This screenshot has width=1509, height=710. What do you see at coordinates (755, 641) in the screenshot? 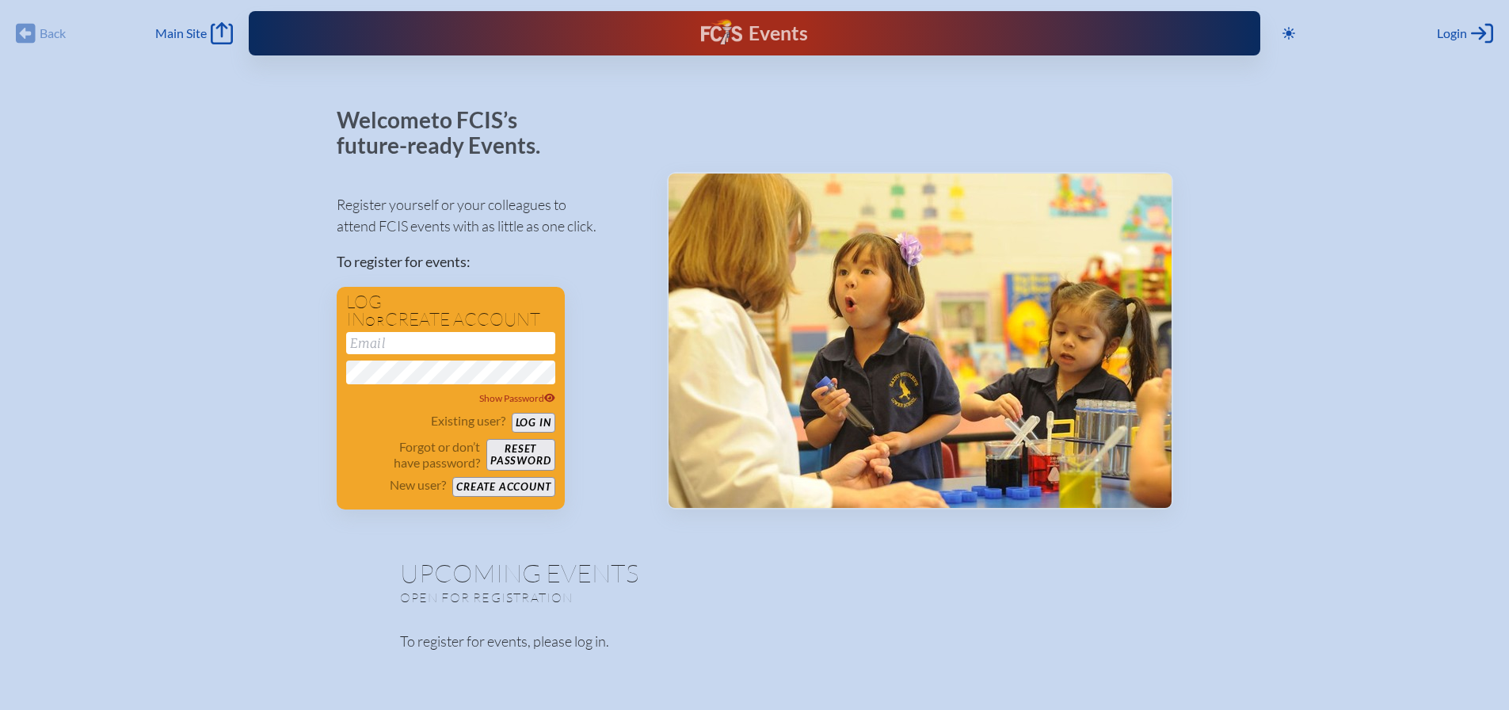
I see `p: To register for events, please log in.` at bounding box center [755, 641].